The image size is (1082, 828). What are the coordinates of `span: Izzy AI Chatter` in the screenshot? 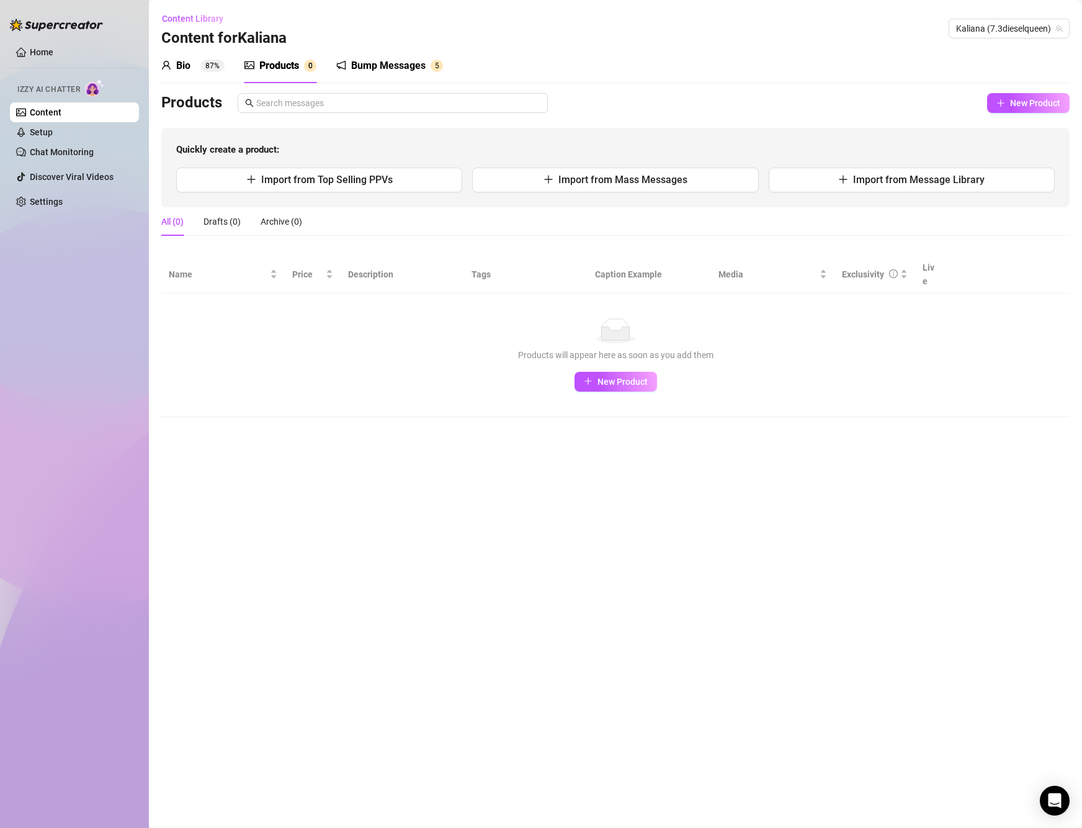 It's located at (48, 89).